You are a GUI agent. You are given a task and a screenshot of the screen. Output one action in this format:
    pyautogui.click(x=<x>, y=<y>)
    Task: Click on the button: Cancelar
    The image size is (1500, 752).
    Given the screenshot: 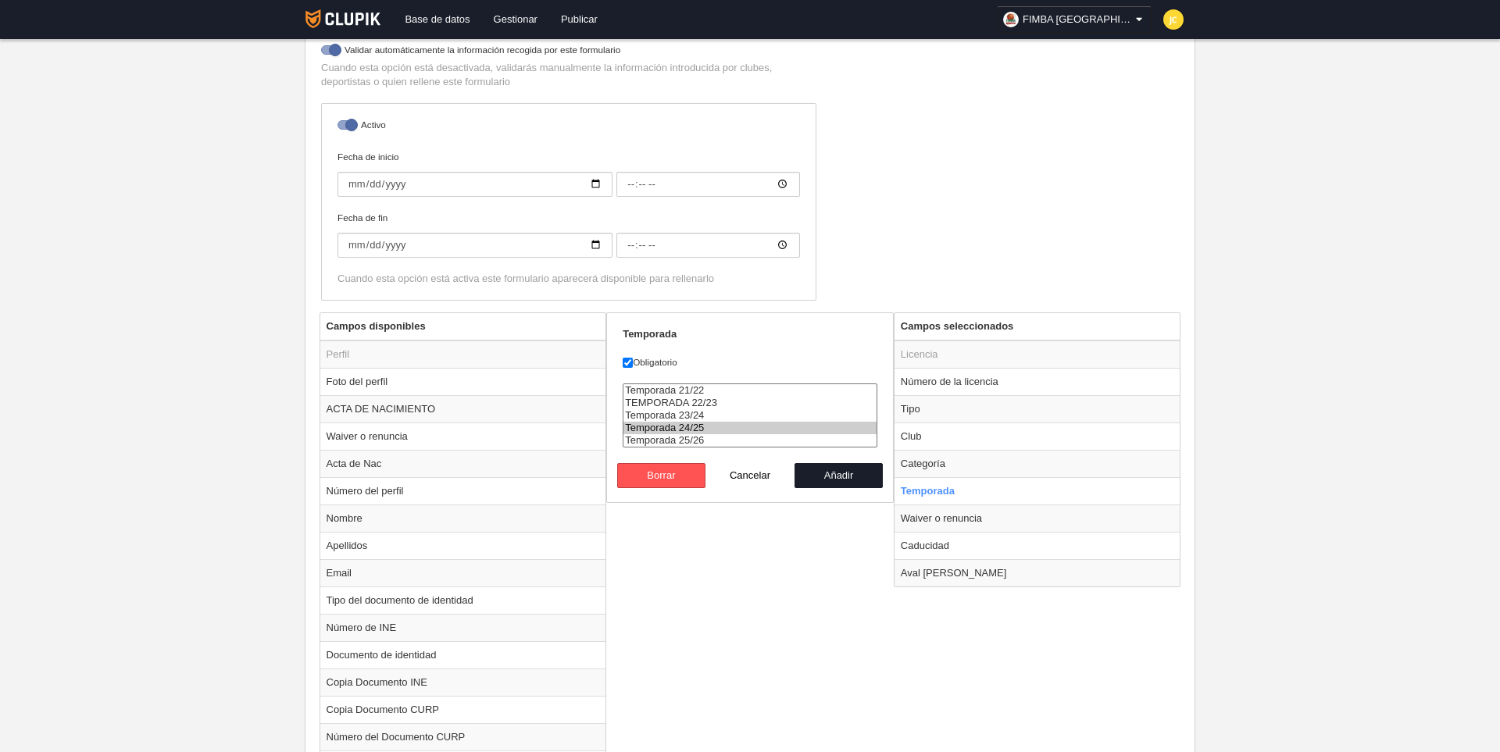 What is the action you would take?
    pyautogui.click(x=750, y=476)
    